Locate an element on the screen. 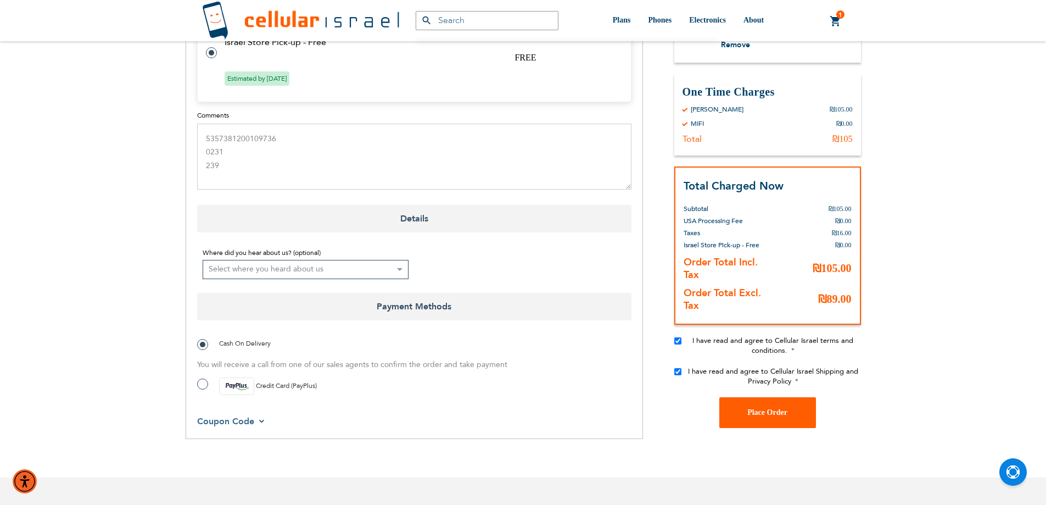  div: Total is located at coordinates (692, 139).